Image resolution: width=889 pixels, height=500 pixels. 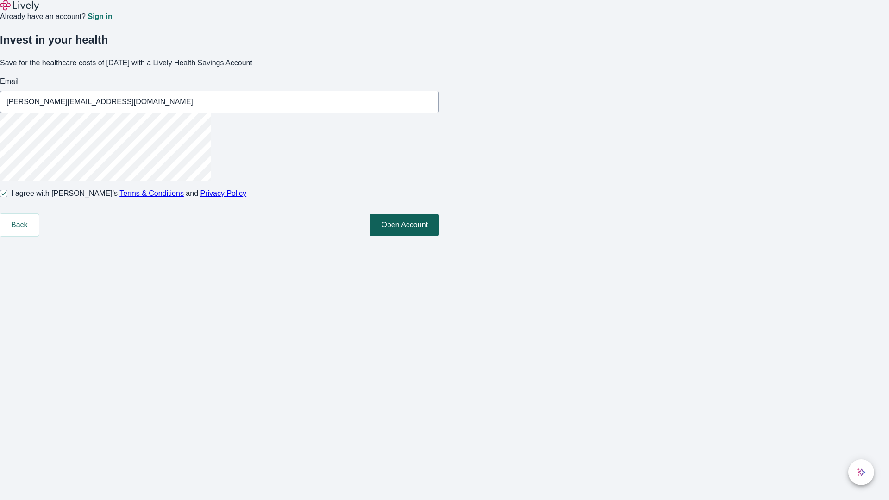 What do you see at coordinates (404, 225) in the screenshot?
I see `button: Open Account` at bounding box center [404, 225].